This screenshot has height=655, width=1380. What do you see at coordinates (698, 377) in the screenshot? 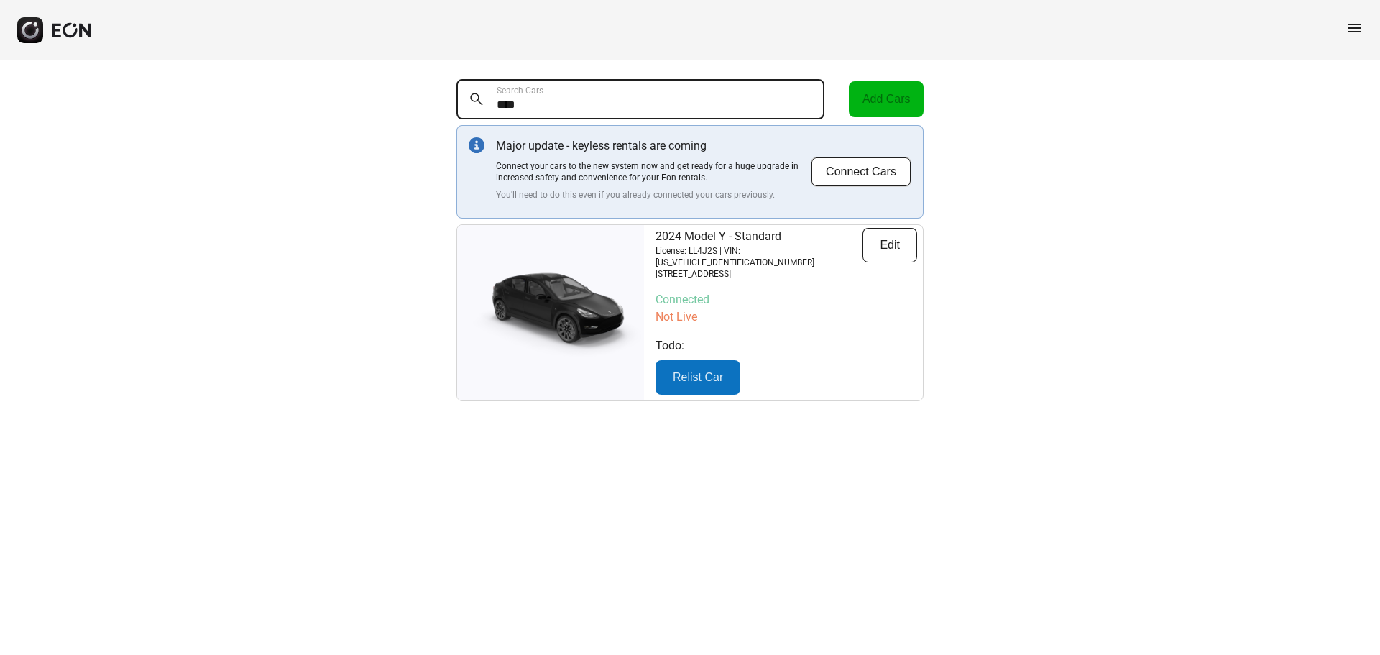
I see `button: Relist Car` at bounding box center [698, 377].